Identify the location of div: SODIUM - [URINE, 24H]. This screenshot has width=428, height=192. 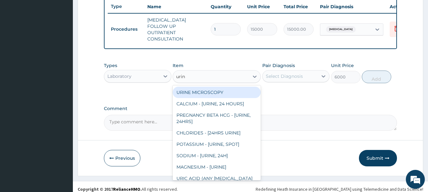
(217, 156).